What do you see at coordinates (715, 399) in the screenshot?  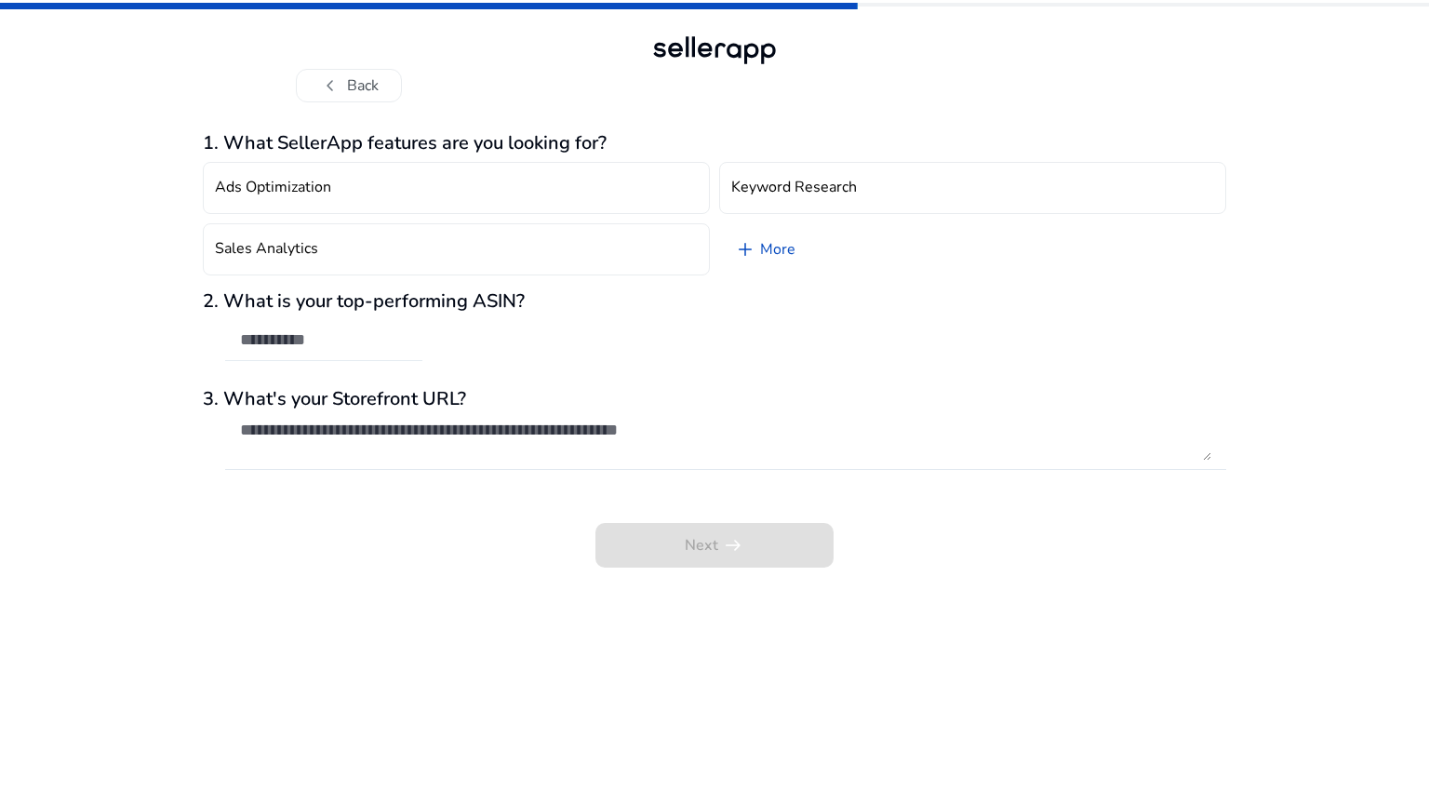 I see `h3: 3. What's your Storefront URL?` at bounding box center [715, 399].